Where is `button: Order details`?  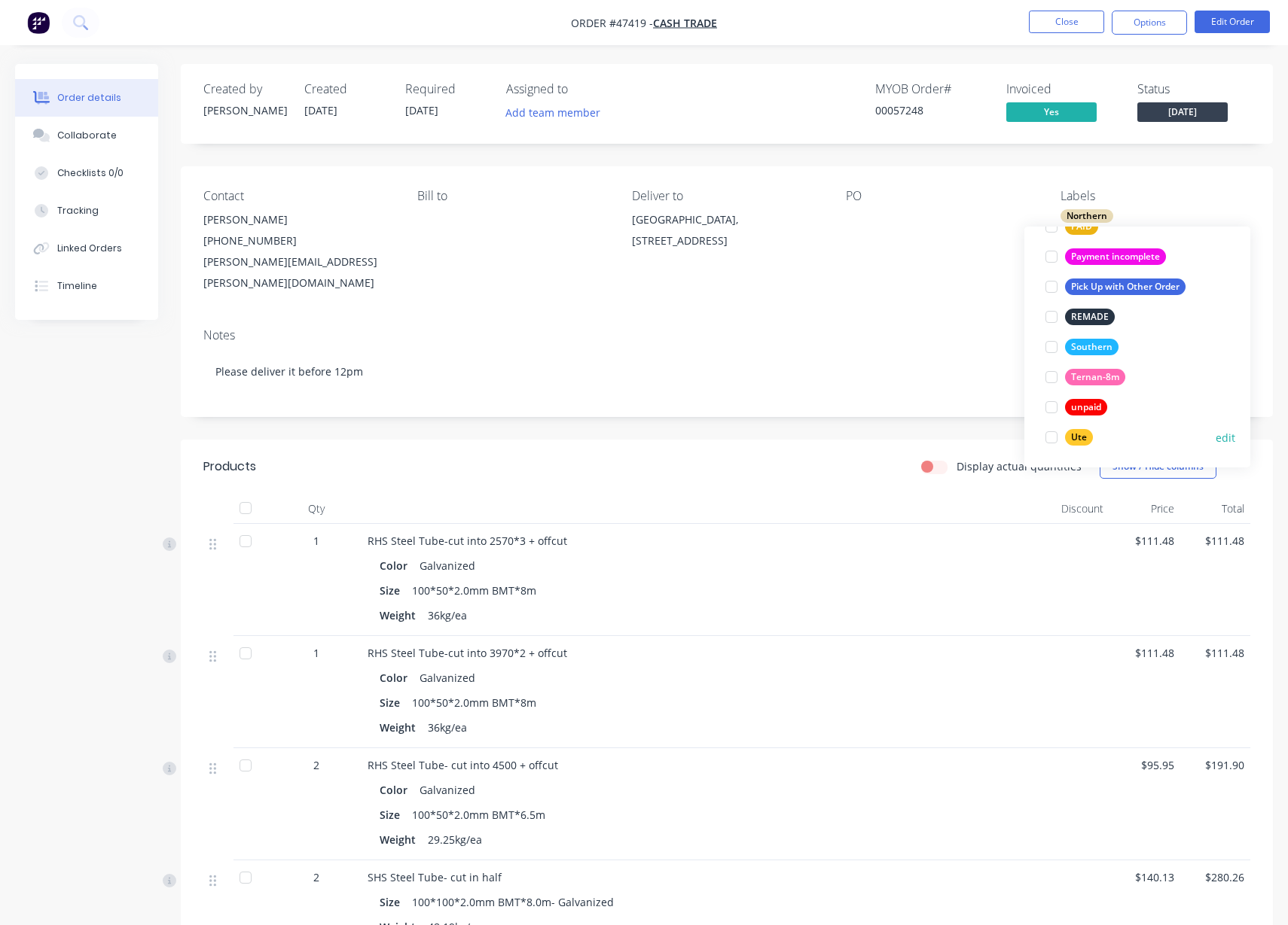 button: Order details is located at coordinates (87, 98).